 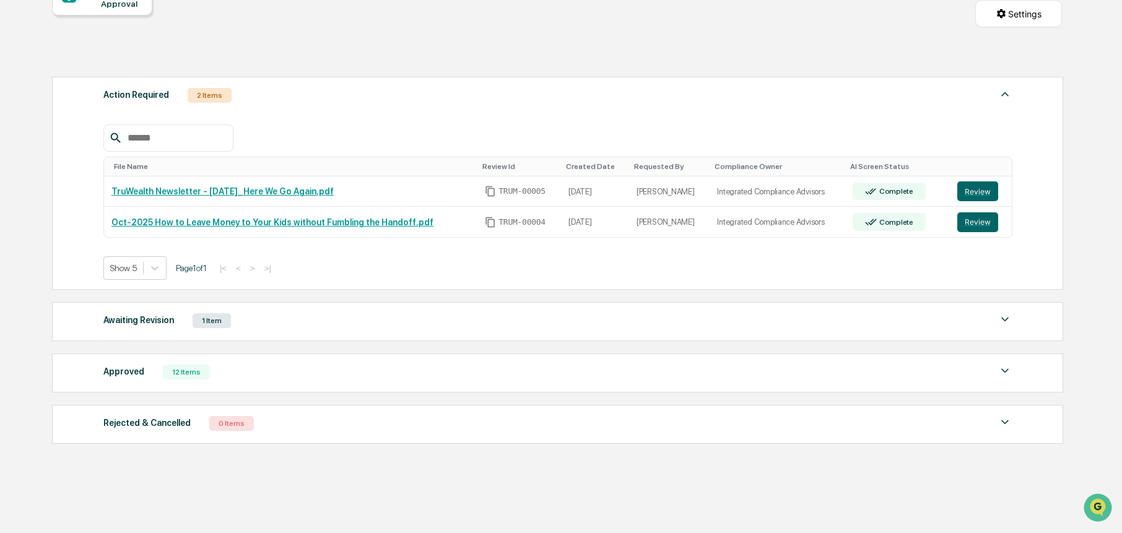 What do you see at coordinates (51, 186) in the screenshot?
I see `span: Data Lookup` at bounding box center [51, 186].